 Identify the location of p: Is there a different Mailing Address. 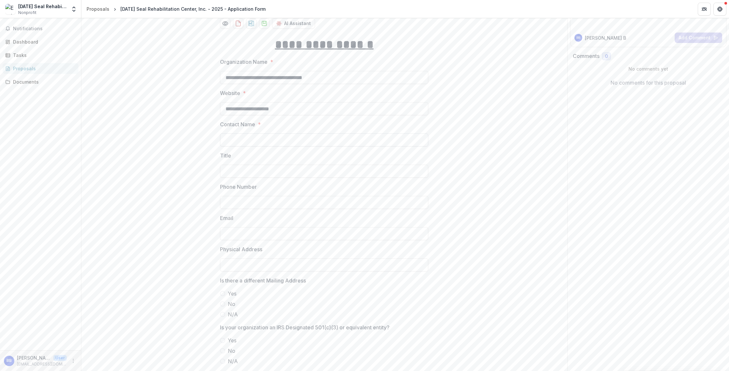
(263, 280).